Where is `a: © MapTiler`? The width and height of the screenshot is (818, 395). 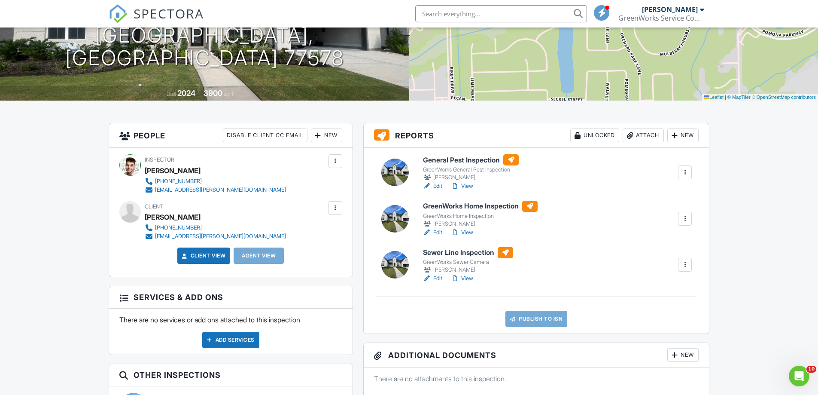
a: © MapTiler is located at coordinates (739, 97).